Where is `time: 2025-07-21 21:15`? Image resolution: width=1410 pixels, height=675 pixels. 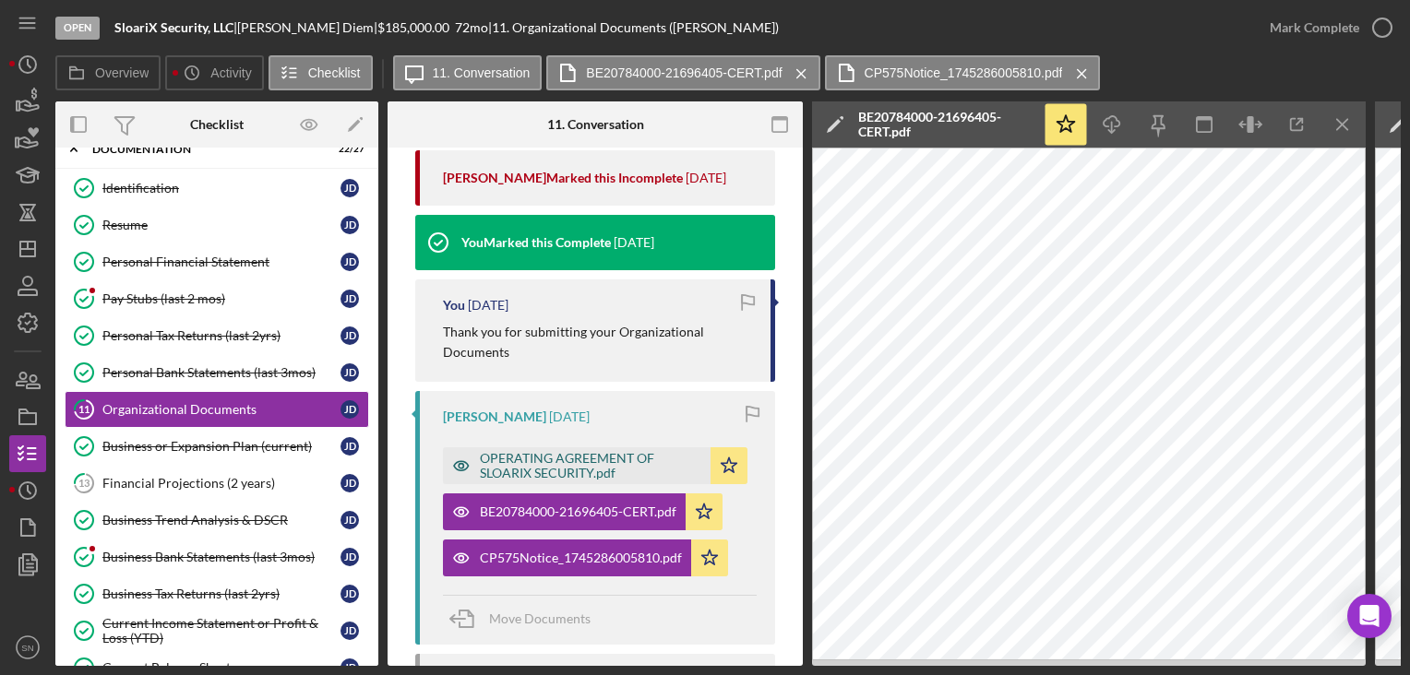 time: 2025-07-21 21:15 is located at coordinates (569, 417).